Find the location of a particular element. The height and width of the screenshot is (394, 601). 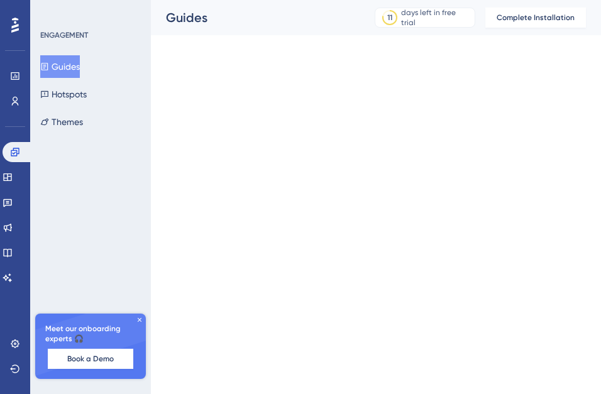

button: Complete Installation is located at coordinates (535, 18).